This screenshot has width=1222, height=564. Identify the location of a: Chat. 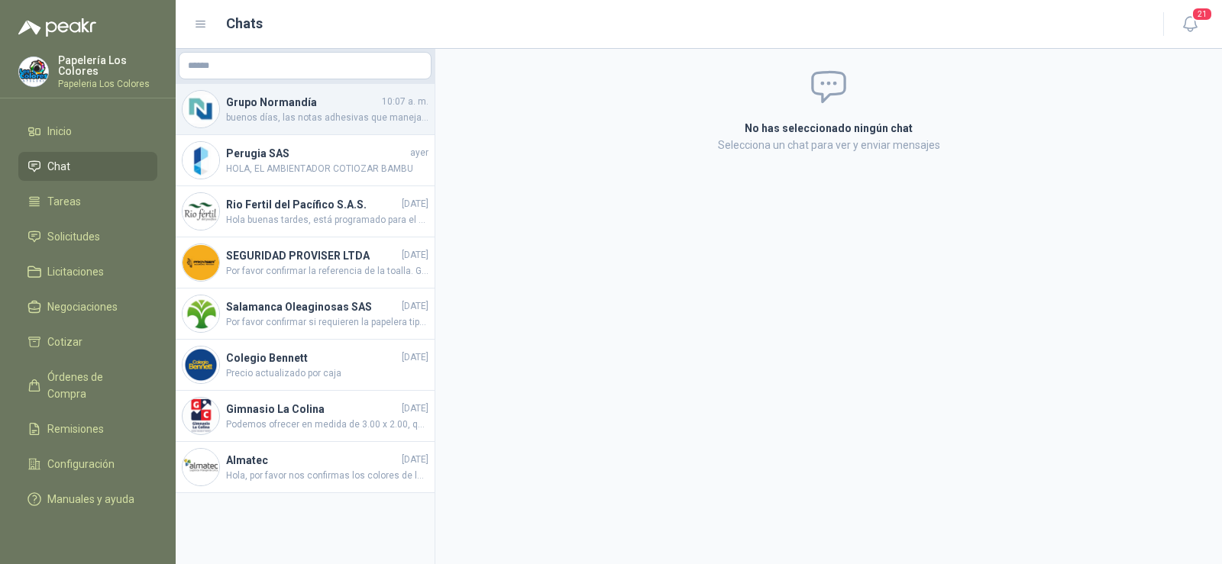
(88, 166).